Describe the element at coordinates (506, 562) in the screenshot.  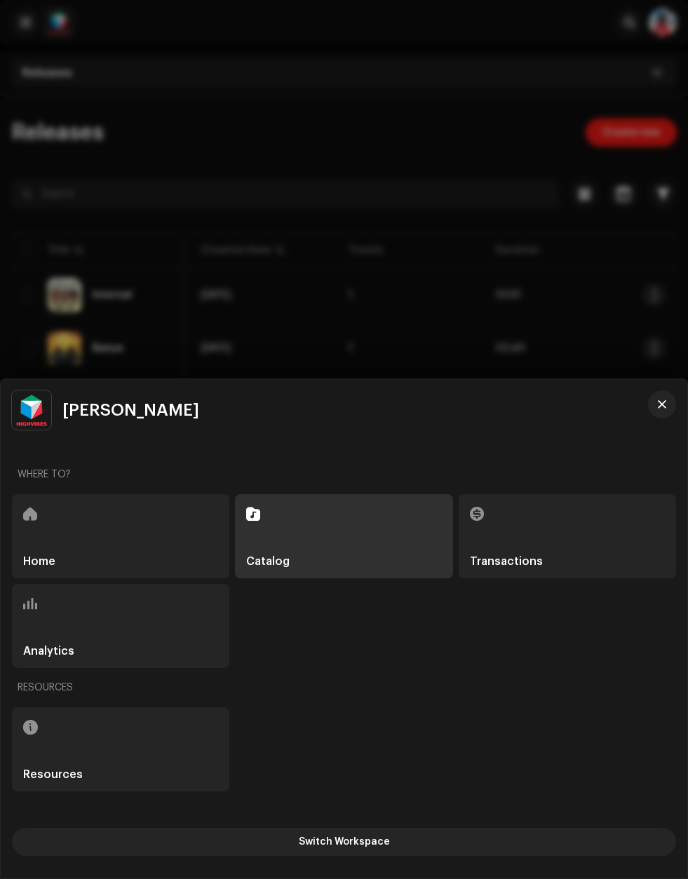
I see `h5: Transactions` at that location.